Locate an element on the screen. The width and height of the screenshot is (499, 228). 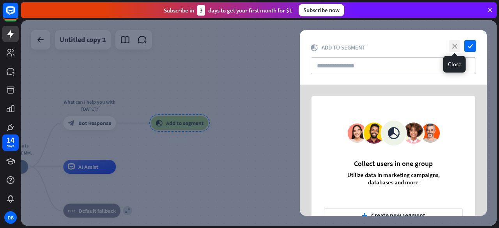
div: days is located at coordinates (11, 146).